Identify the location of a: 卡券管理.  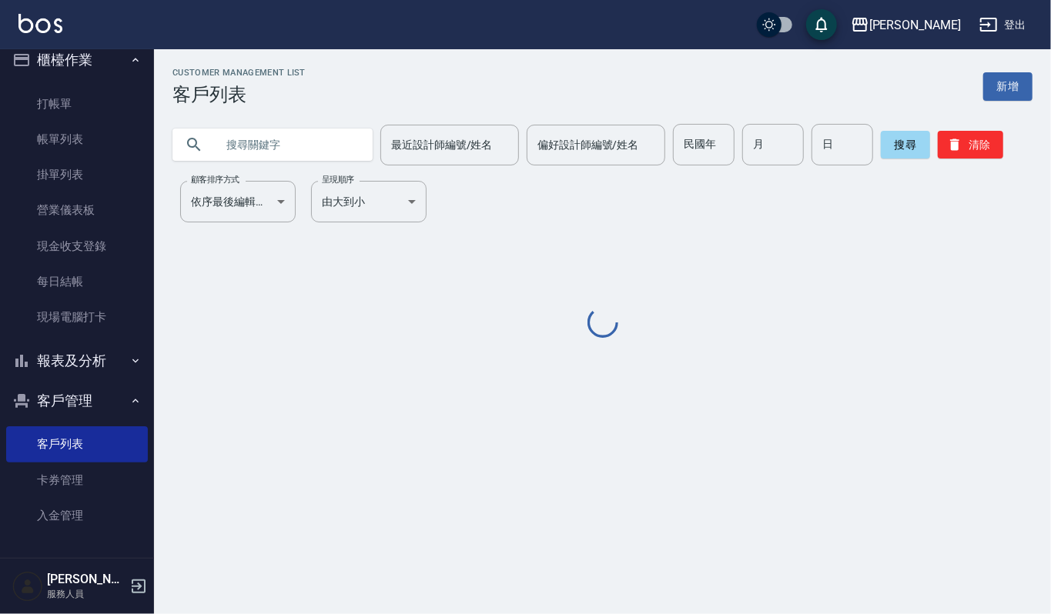
(77, 480).